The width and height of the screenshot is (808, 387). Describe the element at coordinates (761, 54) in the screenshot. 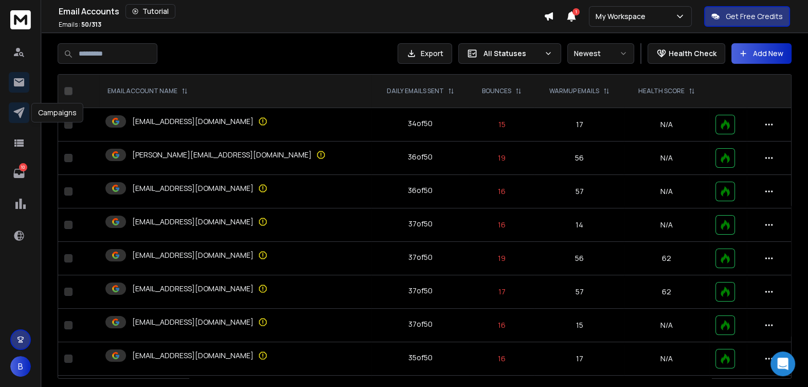

I see `button: Add New` at that location.